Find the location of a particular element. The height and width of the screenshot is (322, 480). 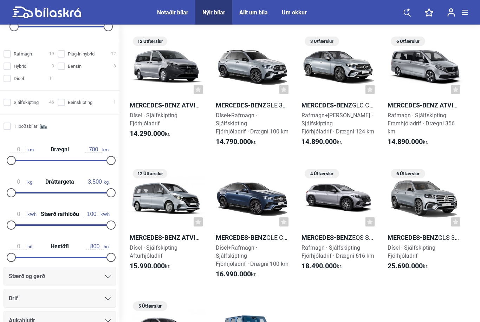

a: Mercedes-BenzGLE 350 de 4MATICDísel+Rafmagn · SjálfskiptingFjórhjóladrif · Drægni 100 km14.790.00... is located at coordinates (252, 93).